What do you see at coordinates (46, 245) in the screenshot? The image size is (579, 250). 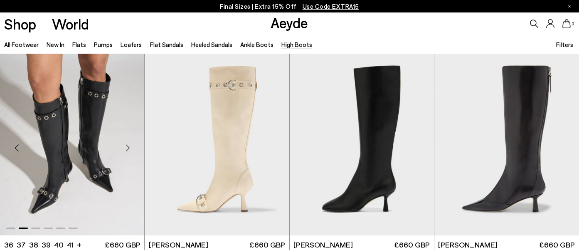 I see `li: 39` at bounding box center [46, 245].